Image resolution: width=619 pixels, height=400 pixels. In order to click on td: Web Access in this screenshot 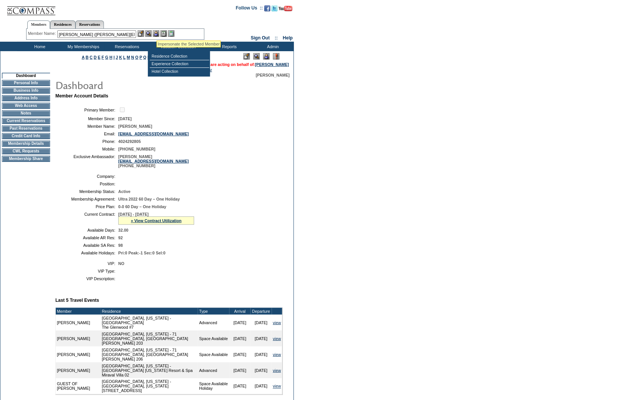, I will do `click(26, 106)`.